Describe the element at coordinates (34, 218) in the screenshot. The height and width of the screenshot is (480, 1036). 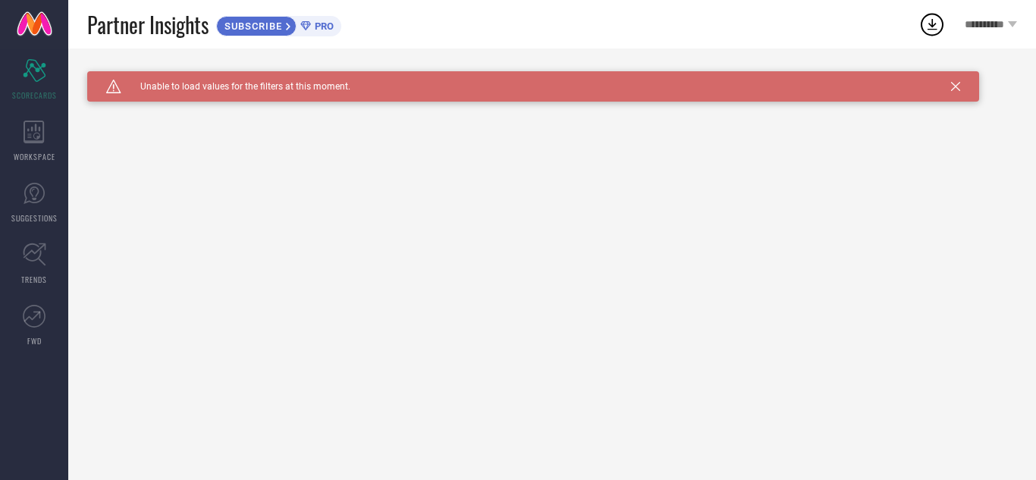
I see `span: SUGGESTIONS` at that location.